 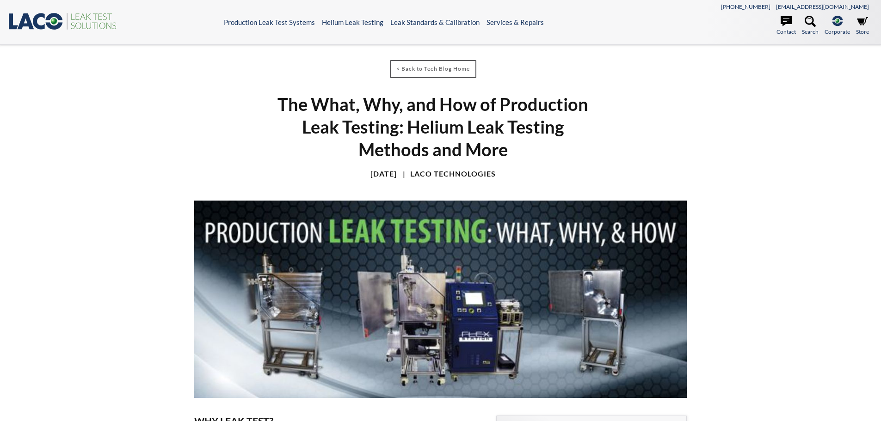 What do you see at coordinates (837, 31) in the screenshot?
I see `span: Corporate` at bounding box center [837, 31].